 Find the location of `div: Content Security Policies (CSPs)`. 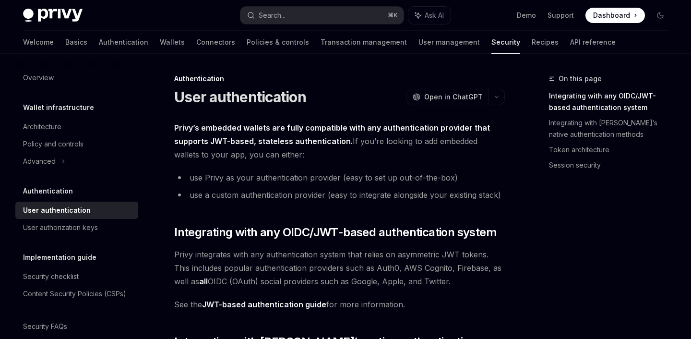

div: Content Security Policies (CSPs) is located at coordinates (74, 294).